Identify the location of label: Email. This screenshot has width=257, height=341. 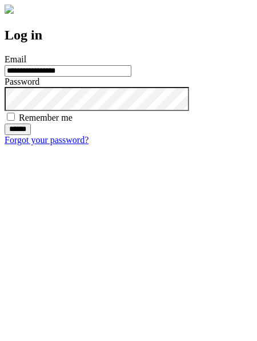
(15, 59).